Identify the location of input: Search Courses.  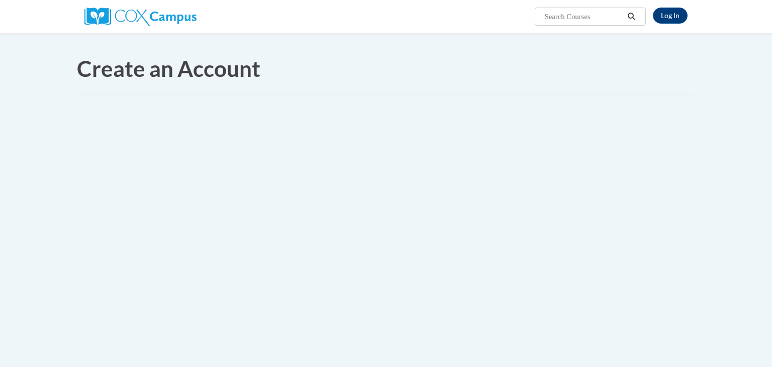
(584, 17).